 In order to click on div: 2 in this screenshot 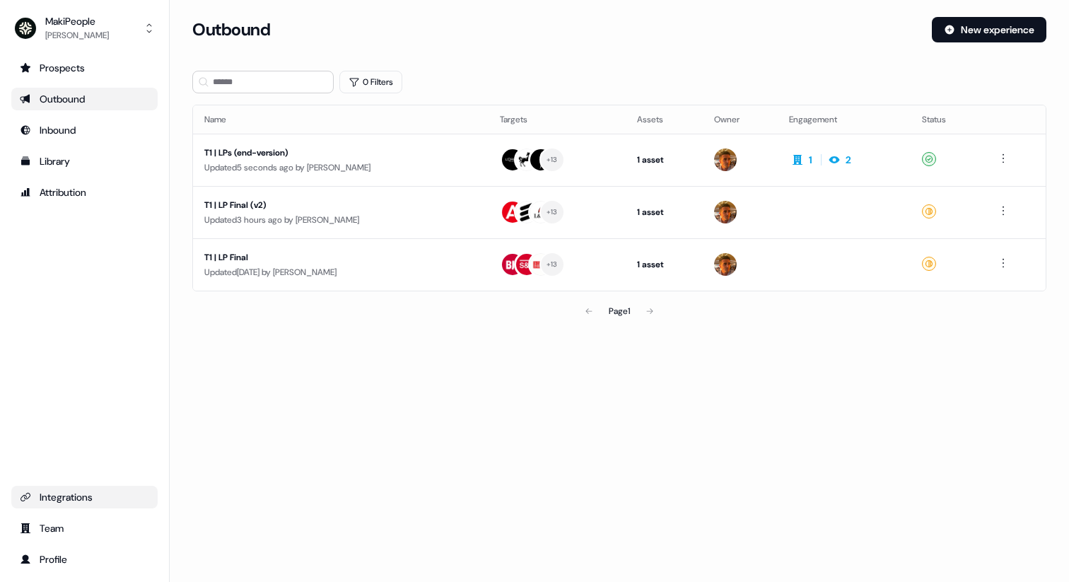, I will do `click(848, 160)`.